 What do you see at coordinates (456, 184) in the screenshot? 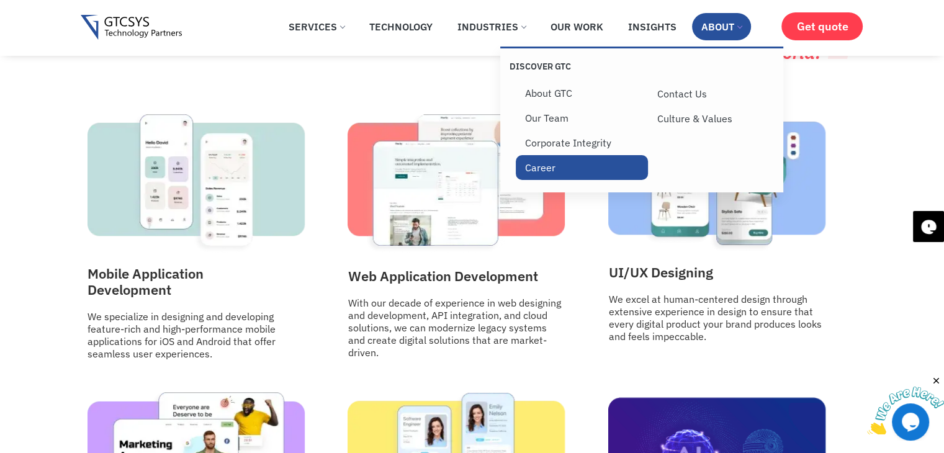
I see `img: Best Web and Mobile App Development Company specializing in web application development- Custom S...` at bounding box center [456, 184].